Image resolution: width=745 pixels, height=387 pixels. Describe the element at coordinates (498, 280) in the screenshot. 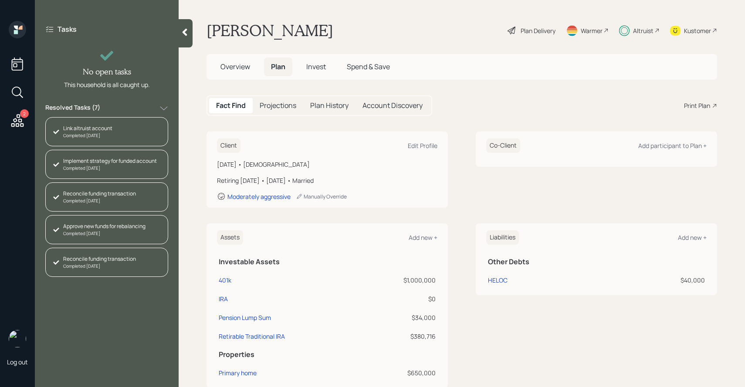

I see `div: HELOC` at that location.